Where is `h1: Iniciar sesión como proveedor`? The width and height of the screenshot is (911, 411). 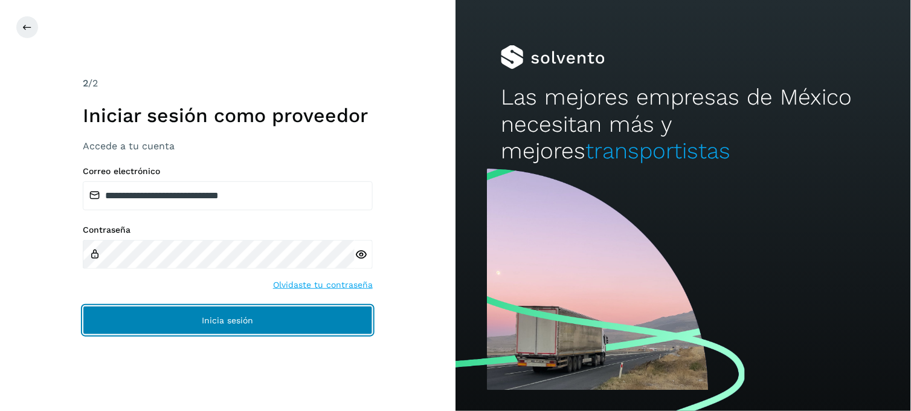 h1: Iniciar sesión como proveedor is located at coordinates (228, 115).